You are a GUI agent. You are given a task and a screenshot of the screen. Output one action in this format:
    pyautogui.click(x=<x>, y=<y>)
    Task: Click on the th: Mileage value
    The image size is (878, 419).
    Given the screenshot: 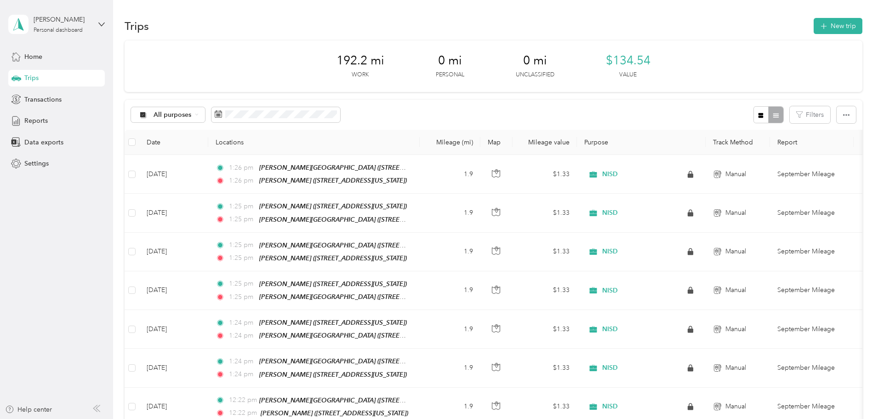 What is the action you would take?
    pyautogui.click(x=545, y=142)
    